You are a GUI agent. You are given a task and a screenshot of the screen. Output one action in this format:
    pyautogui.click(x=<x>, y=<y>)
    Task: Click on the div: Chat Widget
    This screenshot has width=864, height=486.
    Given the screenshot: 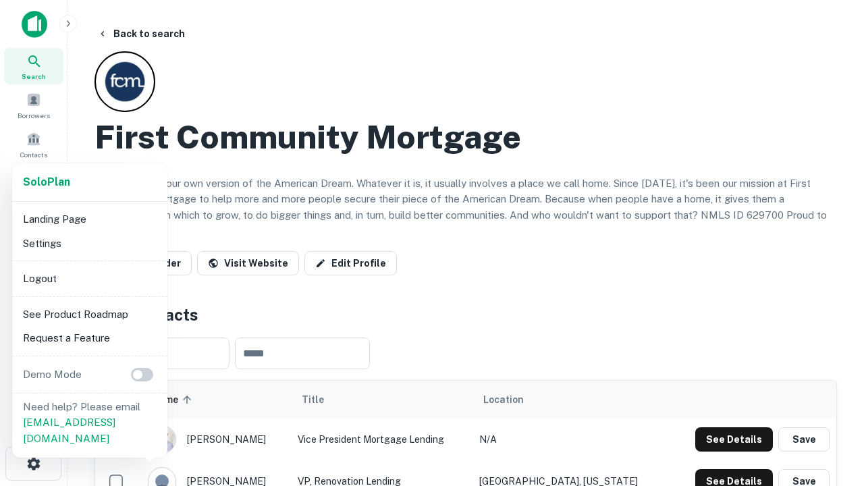 What is the action you would take?
    pyautogui.click(x=831, y=367)
    